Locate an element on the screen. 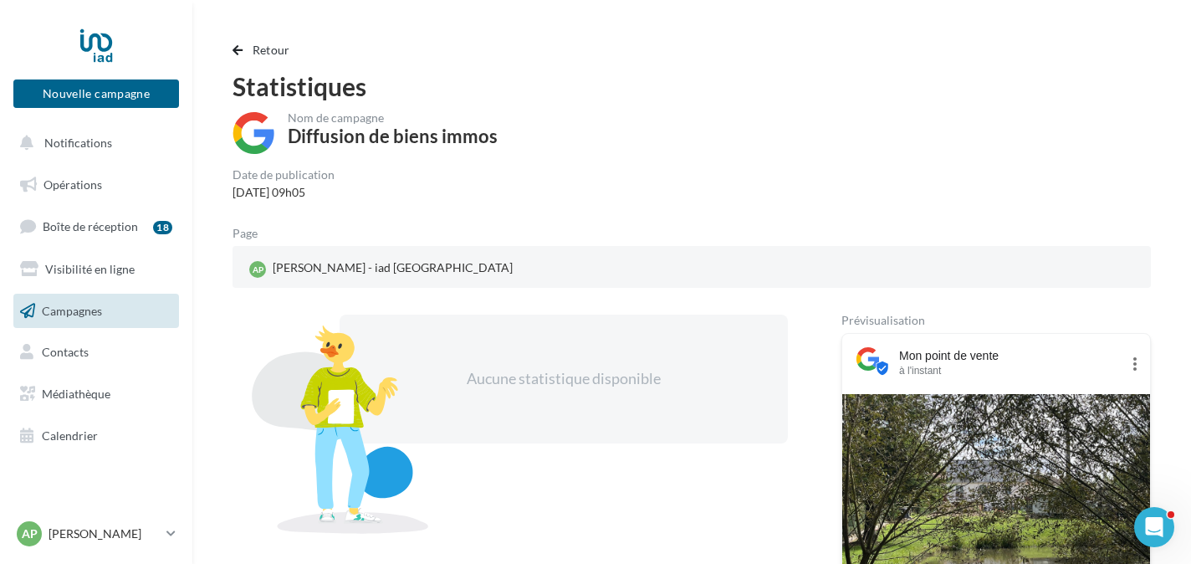  a: Campagnes is located at coordinates (96, 311).